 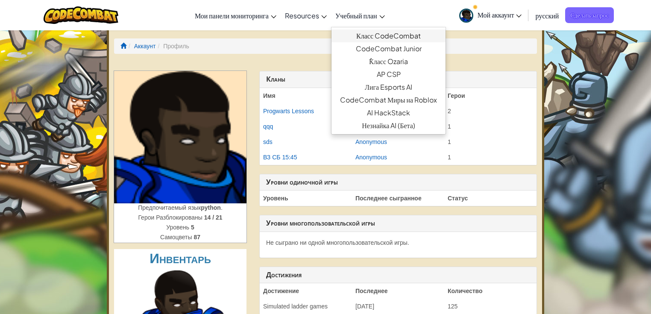 What do you see at coordinates (389, 87) in the screenshot?
I see `a: Лига Esports AI` at bounding box center [389, 87].